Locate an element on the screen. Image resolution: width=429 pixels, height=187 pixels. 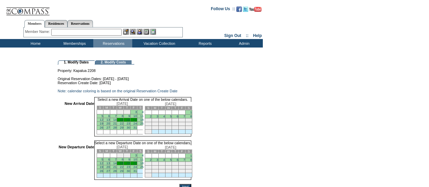
td: 13 is located at coordinates (176, 120).